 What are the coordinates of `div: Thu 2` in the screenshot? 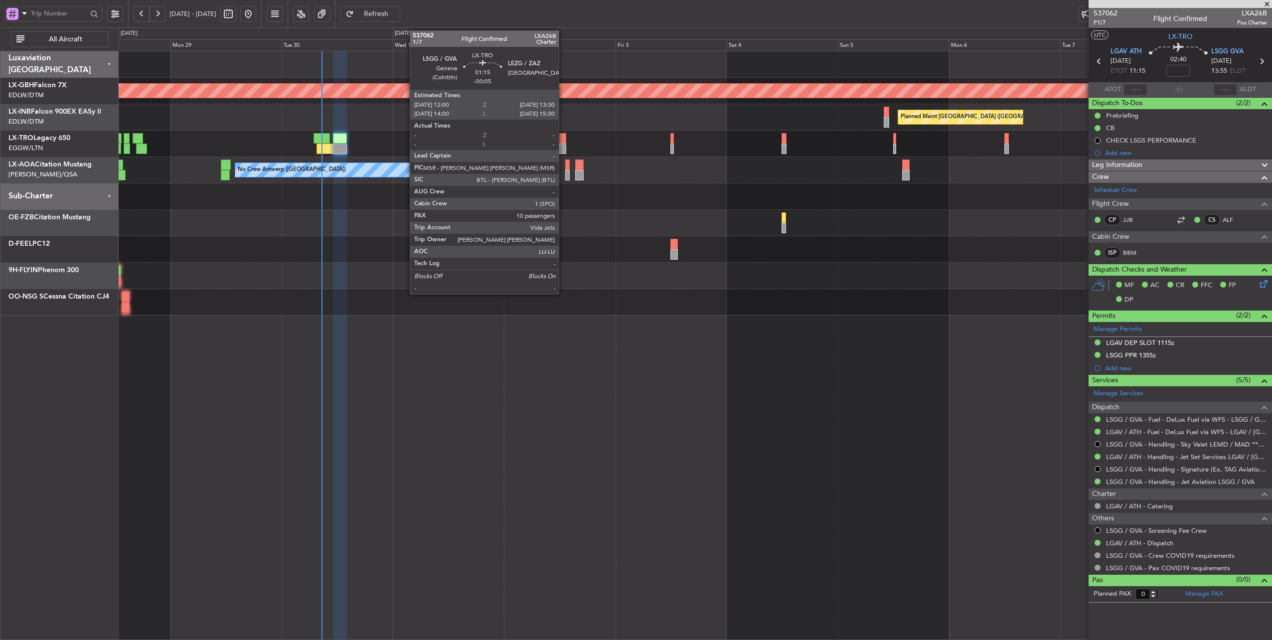 It's located at (559, 45).